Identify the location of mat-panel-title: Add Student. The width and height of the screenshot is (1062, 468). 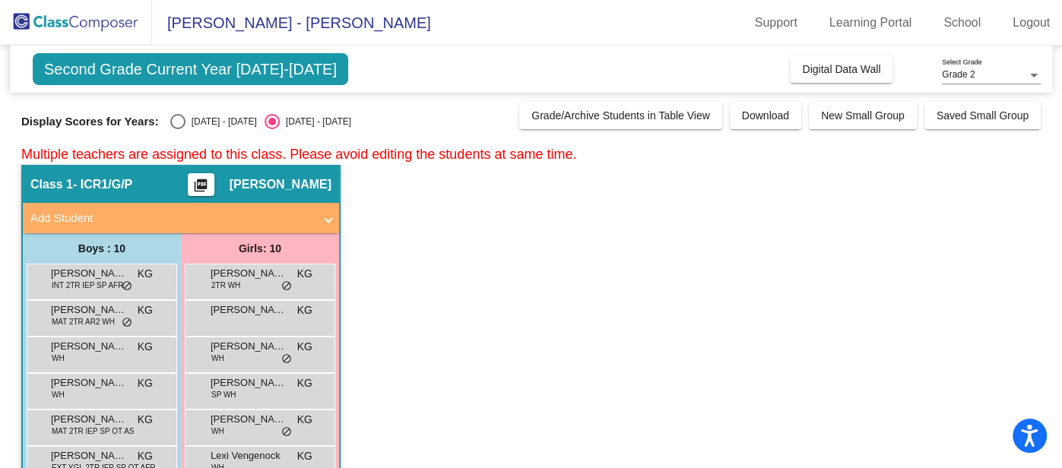
(172, 218).